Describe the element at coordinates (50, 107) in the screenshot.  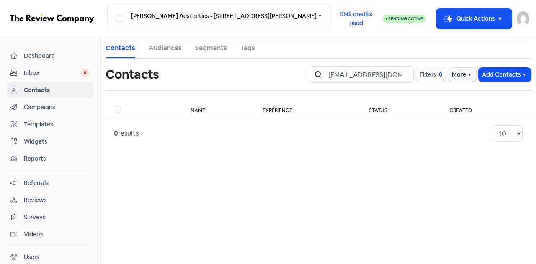
I see `a: Campaigns` at that location.